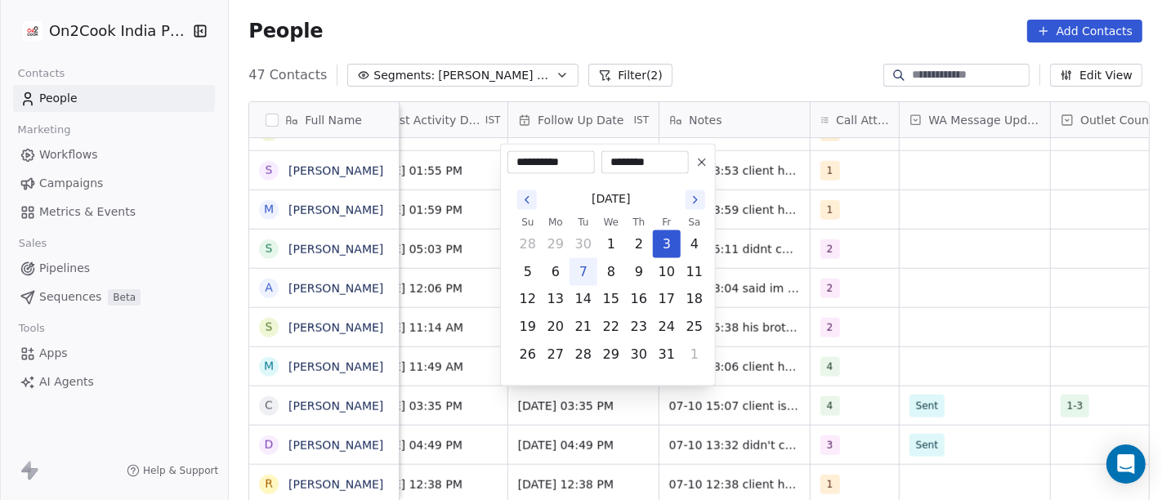  Describe the element at coordinates (556, 355) in the screenshot. I see `button: Monday, October 27th, 2025` at that location.